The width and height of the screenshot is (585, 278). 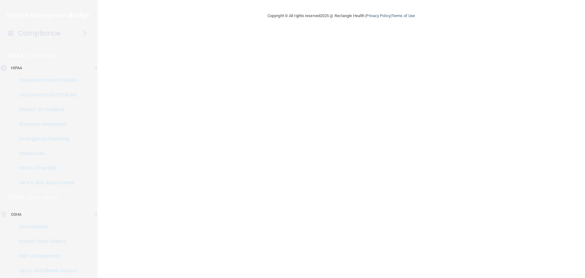 What do you see at coordinates (45, 256) in the screenshot?
I see `p: Self-Assessment` at bounding box center [45, 256].